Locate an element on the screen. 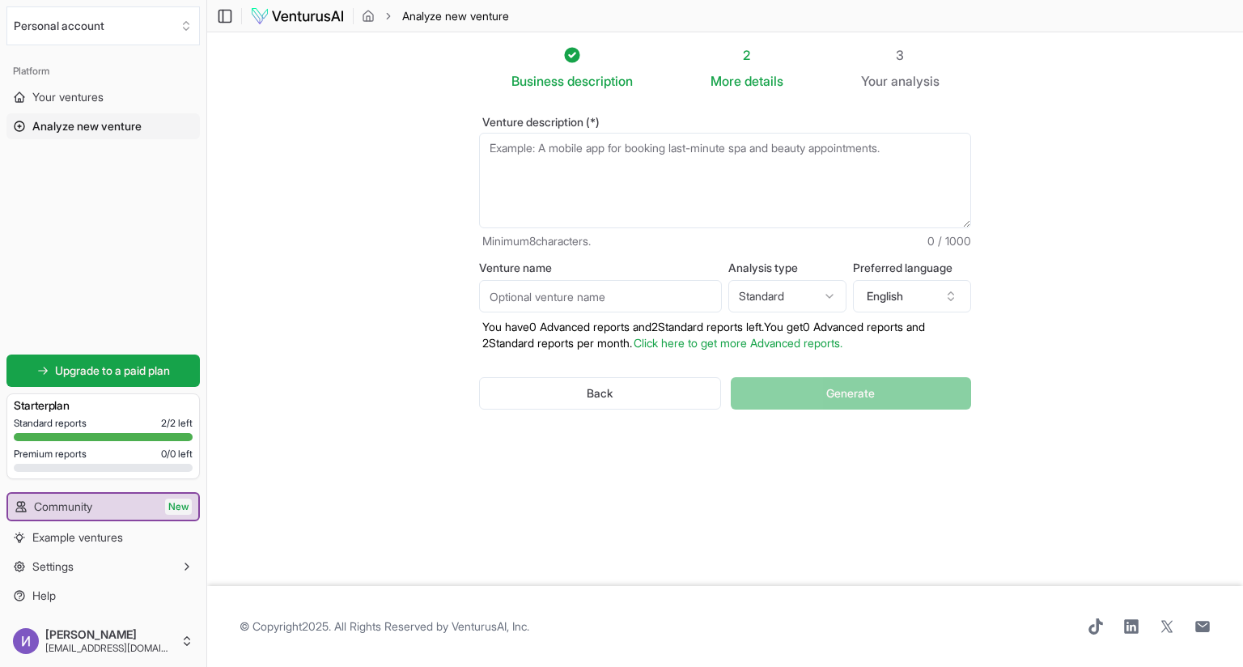 This screenshot has width=1243, height=667. a: Upgrade to a paid plan is located at coordinates (103, 371).